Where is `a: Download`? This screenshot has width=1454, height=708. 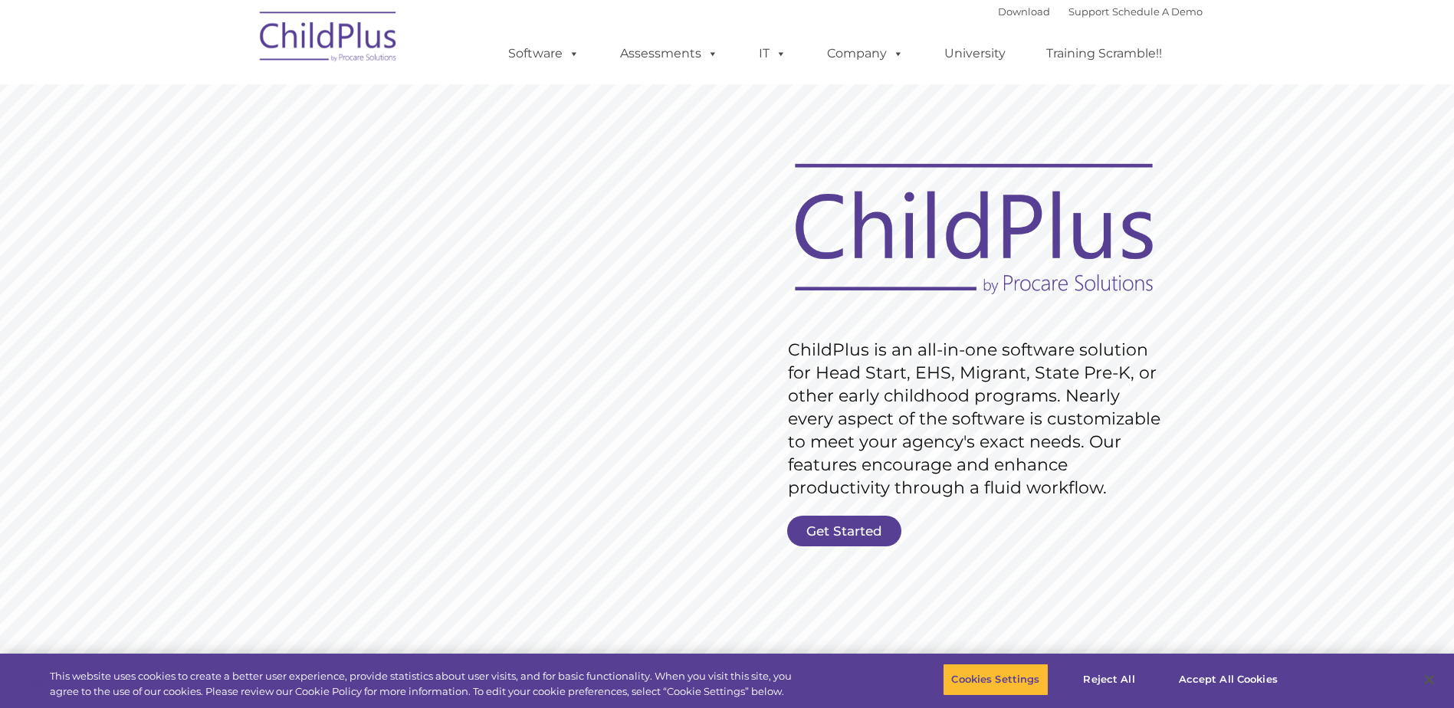 a: Download is located at coordinates (1024, 11).